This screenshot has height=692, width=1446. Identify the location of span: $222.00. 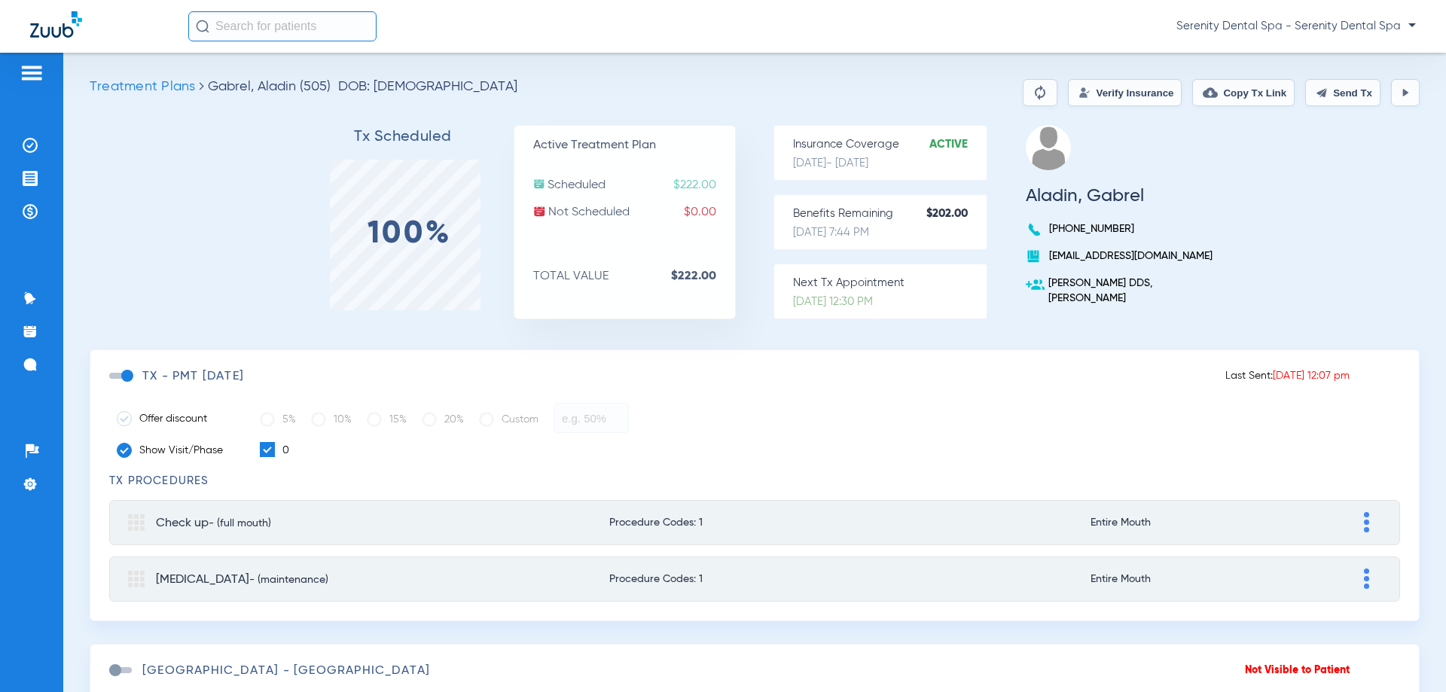
(704, 185).